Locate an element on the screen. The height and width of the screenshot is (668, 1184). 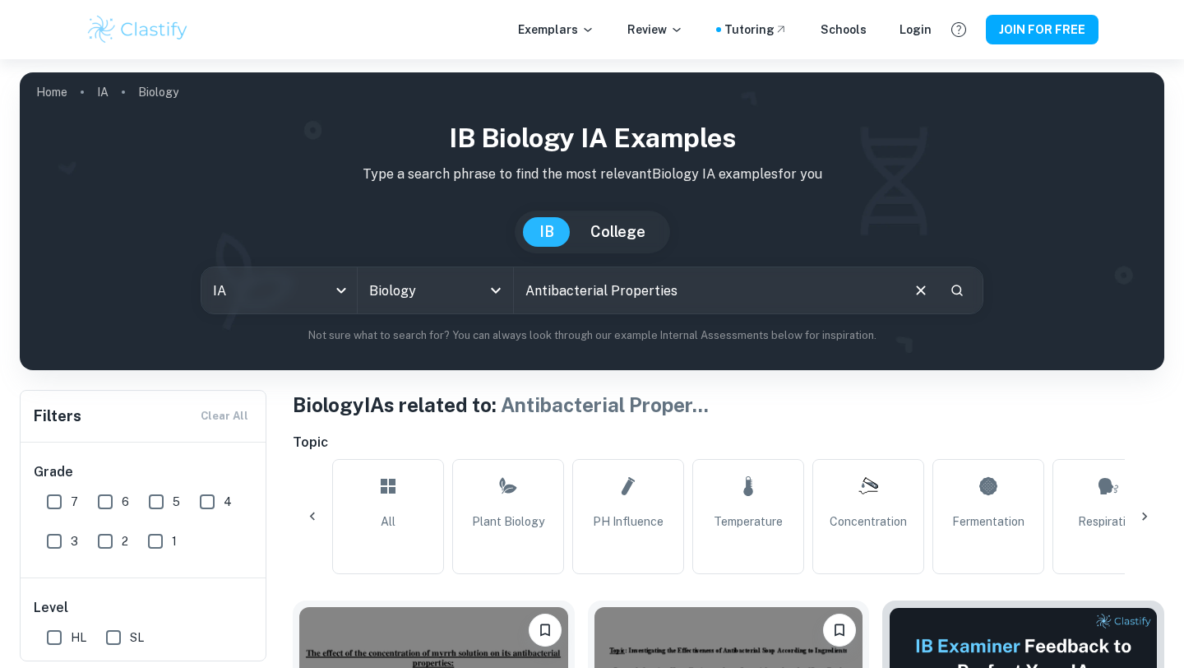
a: Schools is located at coordinates (844, 30).